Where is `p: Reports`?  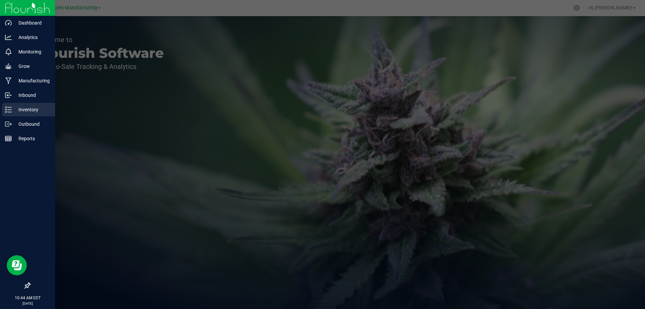
p: Reports is located at coordinates (32, 138).